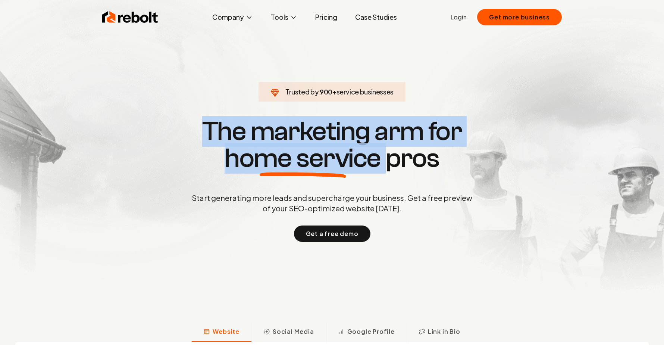 The width and height of the screenshot is (664, 345). Describe the element at coordinates (233, 17) in the screenshot. I see `button: Company` at that location.